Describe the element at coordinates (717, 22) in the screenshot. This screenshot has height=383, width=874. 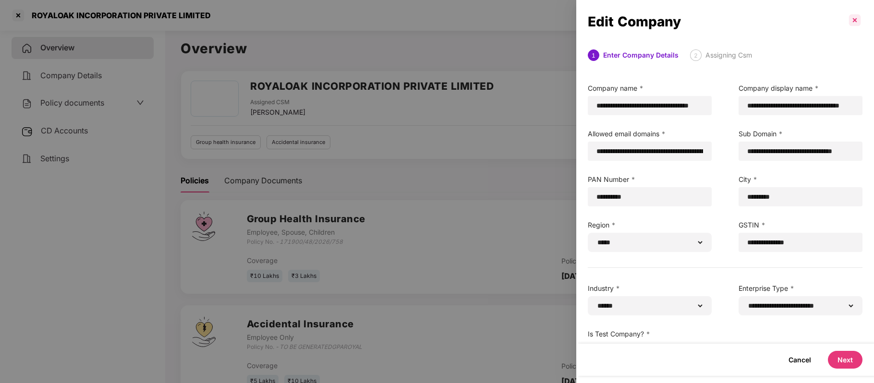
I see `div: Edit Company` at that location.